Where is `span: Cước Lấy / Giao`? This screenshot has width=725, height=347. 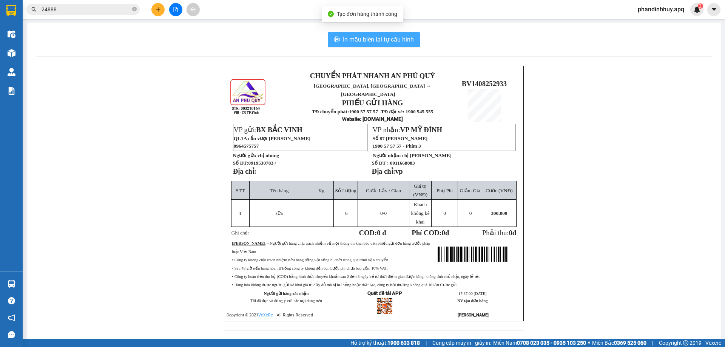 span: Cước Lấy / Giao is located at coordinates (383, 190).